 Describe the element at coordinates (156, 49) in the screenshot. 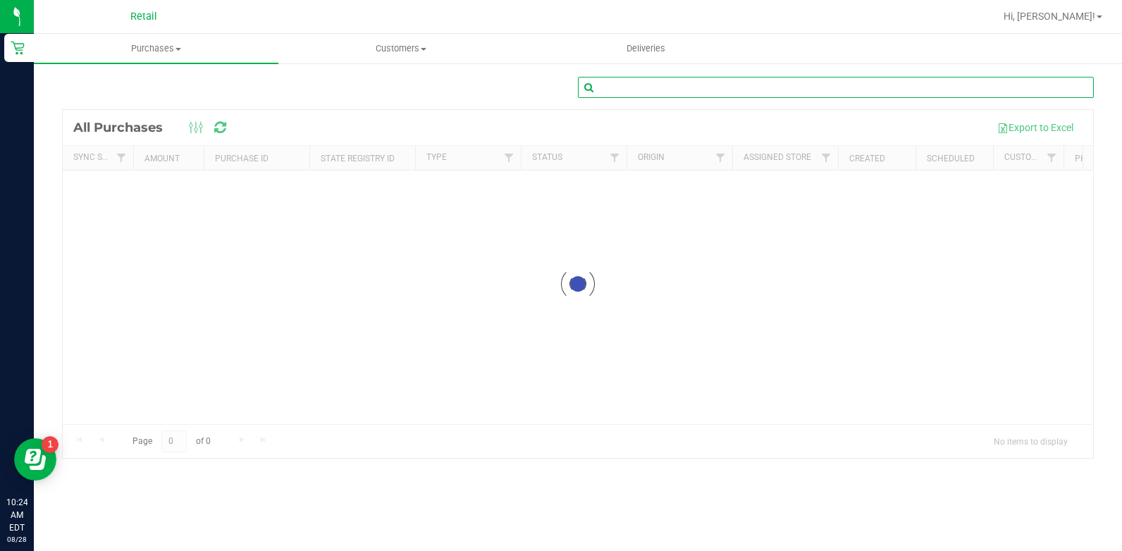

I see `a: Purchases` at that location.